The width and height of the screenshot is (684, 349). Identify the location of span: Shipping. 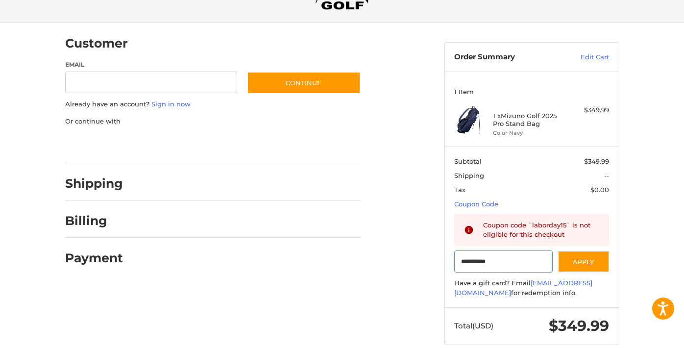
(469, 175).